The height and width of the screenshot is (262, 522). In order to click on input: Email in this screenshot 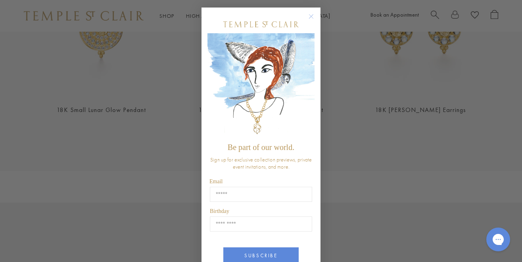, I will do `click(261, 195)`.